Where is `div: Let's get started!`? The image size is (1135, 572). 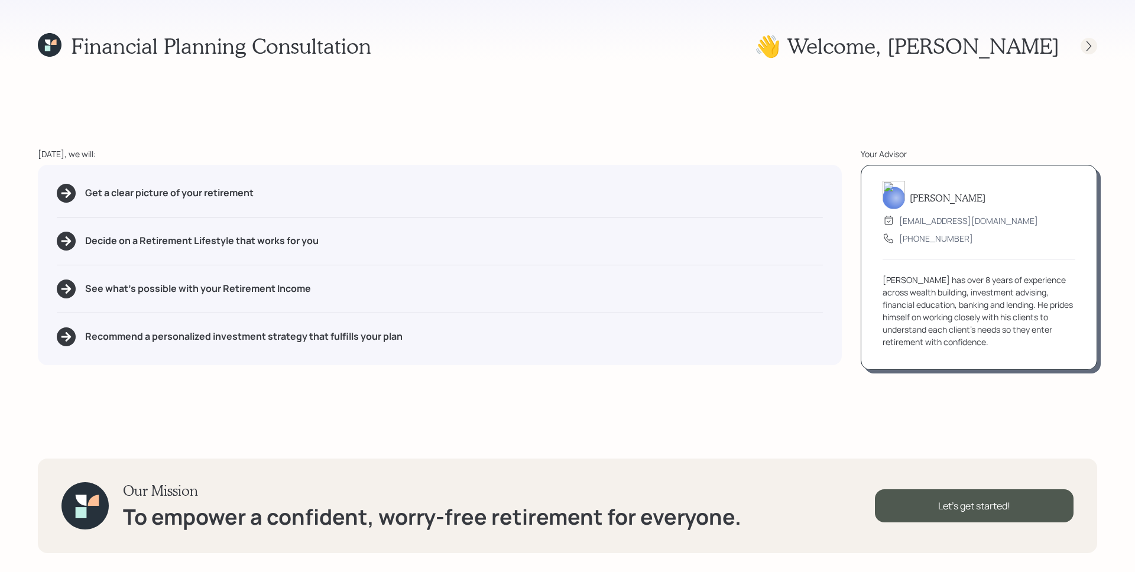
div: Let's get started! is located at coordinates (975, 506).